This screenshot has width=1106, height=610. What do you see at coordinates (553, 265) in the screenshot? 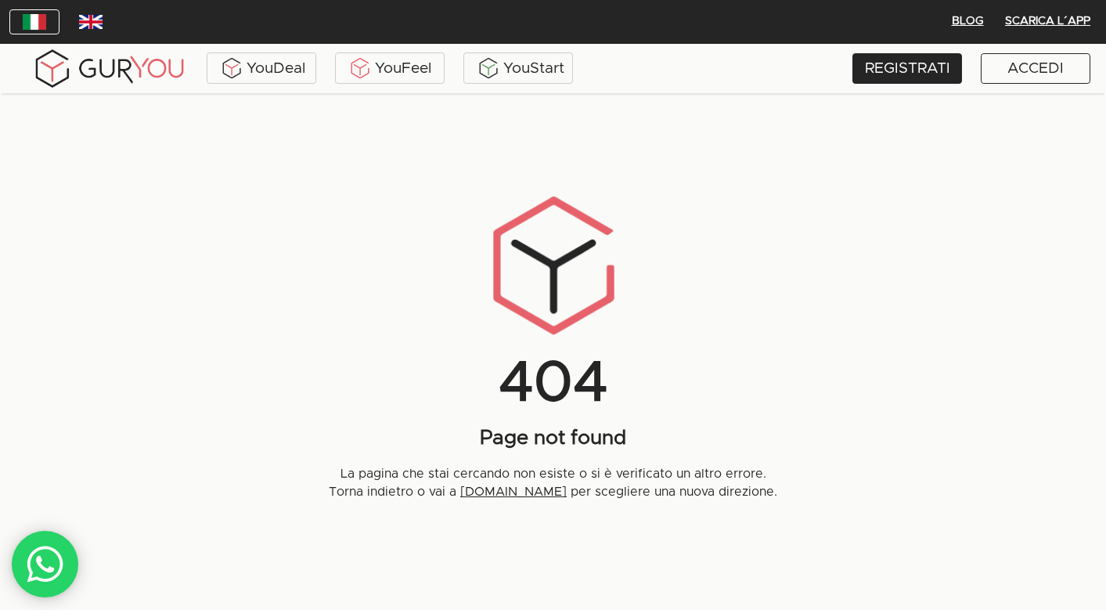
I see `img: xnXU5z5mxyBKEbiI6KeYicsJyCKiTCvDdx3XkJyyfiZxUQzOIEoLGFOn3KQbaTbF0lvR40B8gUcpxpycE2n7UEQFmCmYIQ5oj...` at bounding box center [553, 265].